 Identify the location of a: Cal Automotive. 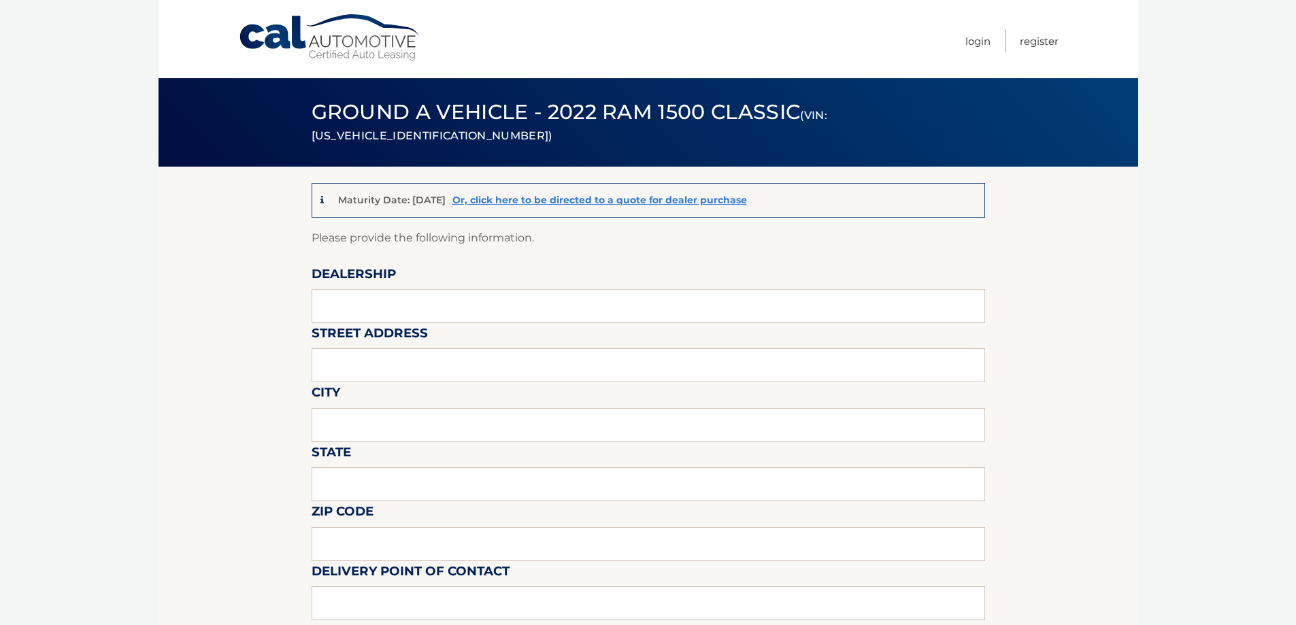
(330, 37).